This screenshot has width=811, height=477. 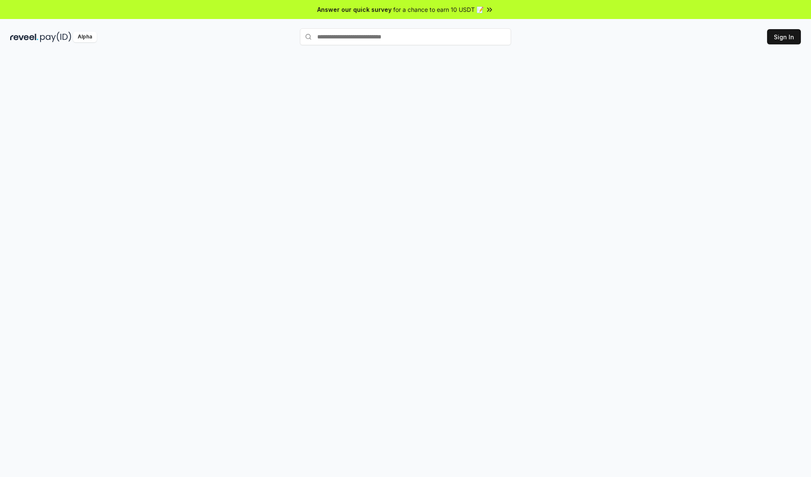 What do you see at coordinates (85, 37) in the screenshot?
I see `div: Alpha` at bounding box center [85, 37].